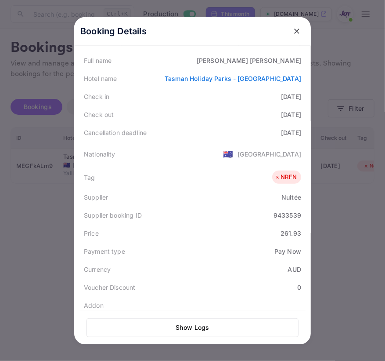 The height and width of the screenshot is (361, 385). Describe the element at coordinates (100, 154) in the screenshot. I see `div: Nationality` at that location.